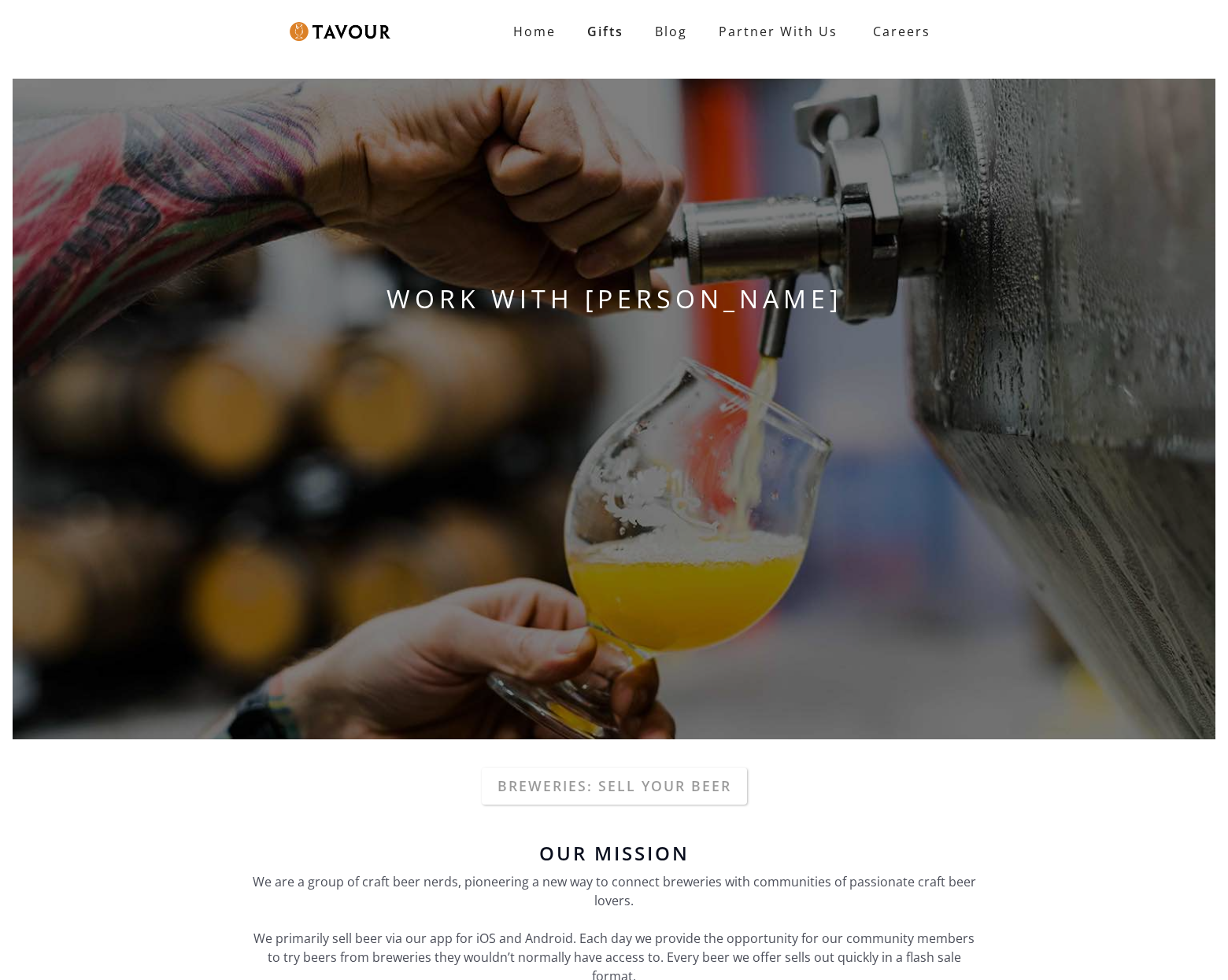 The width and height of the screenshot is (1228, 980). I want to click on strong: Home, so click(535, 32).